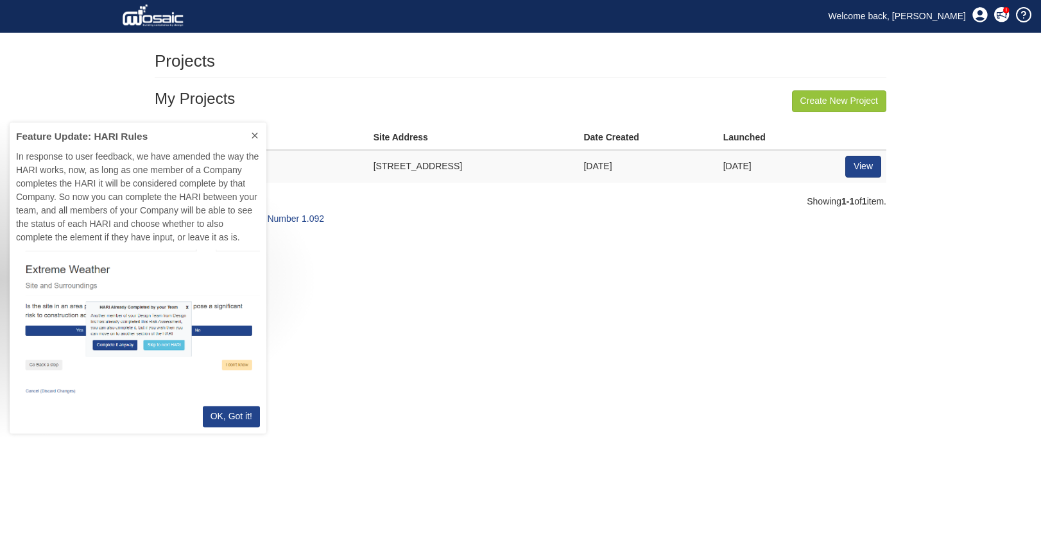 The width and height of the screenshot is (1041, 559). What do you see at coordinates (774, 138) in the screenshot?
I see `th: Launched` at bounding box center [774, 138].